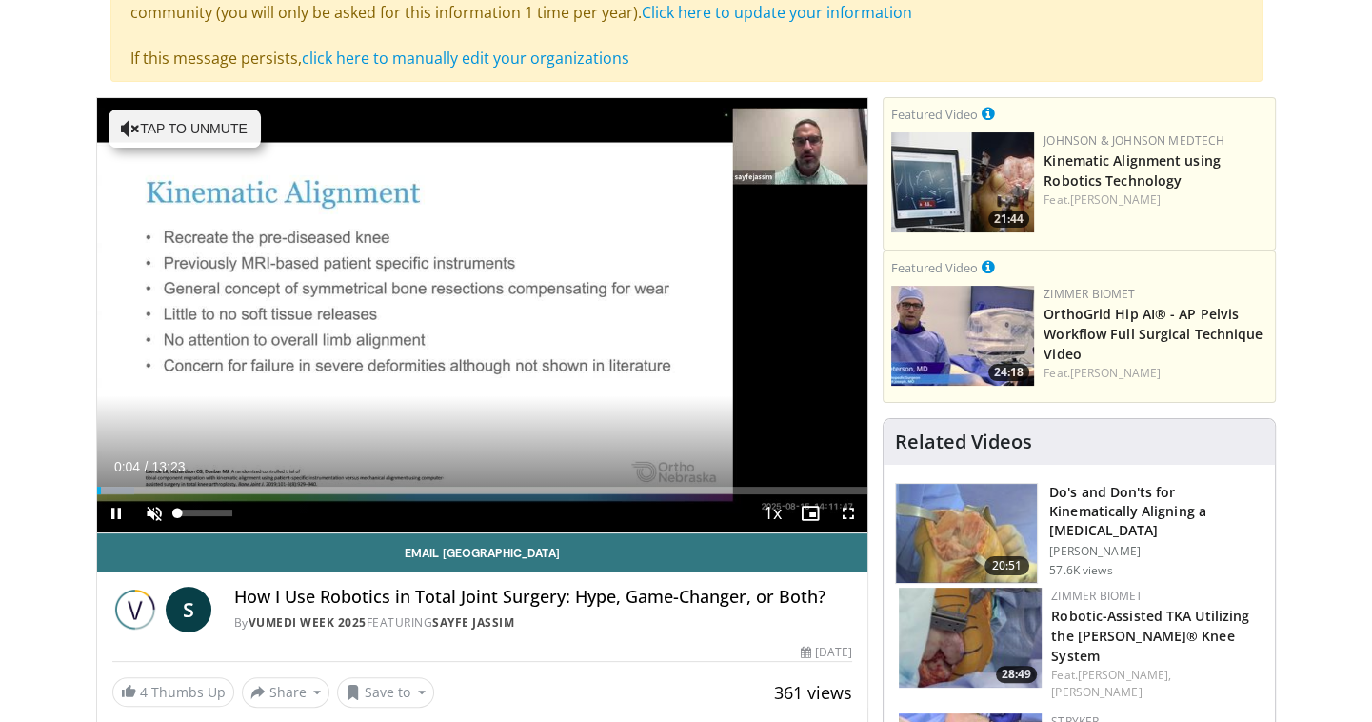  What do you see at coordinates (188, 609) in the screenshot?
I see `span: S` at bounding box center [188, 609].